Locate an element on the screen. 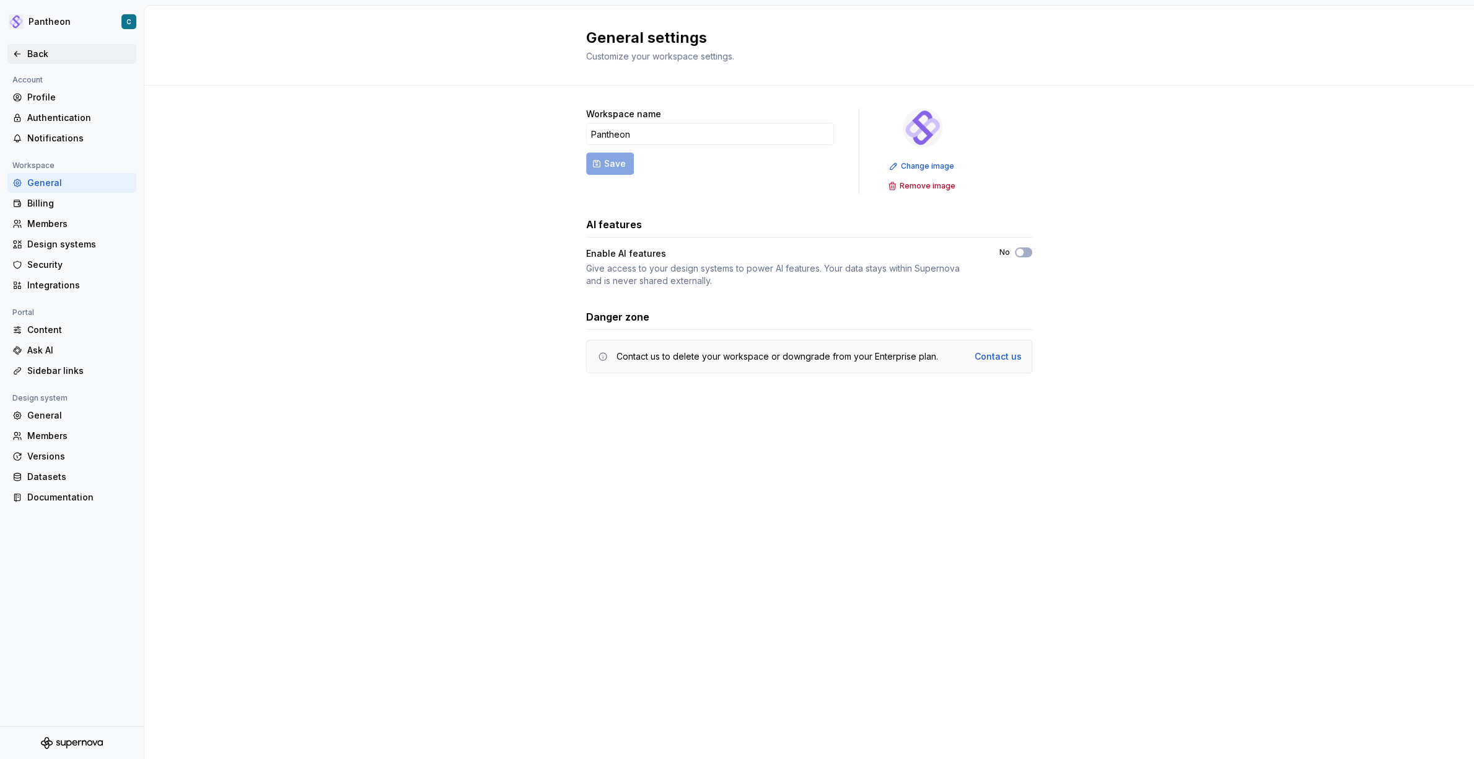 The image size is (1474, 759). button: Remove image is located at coordinates (923, 186).